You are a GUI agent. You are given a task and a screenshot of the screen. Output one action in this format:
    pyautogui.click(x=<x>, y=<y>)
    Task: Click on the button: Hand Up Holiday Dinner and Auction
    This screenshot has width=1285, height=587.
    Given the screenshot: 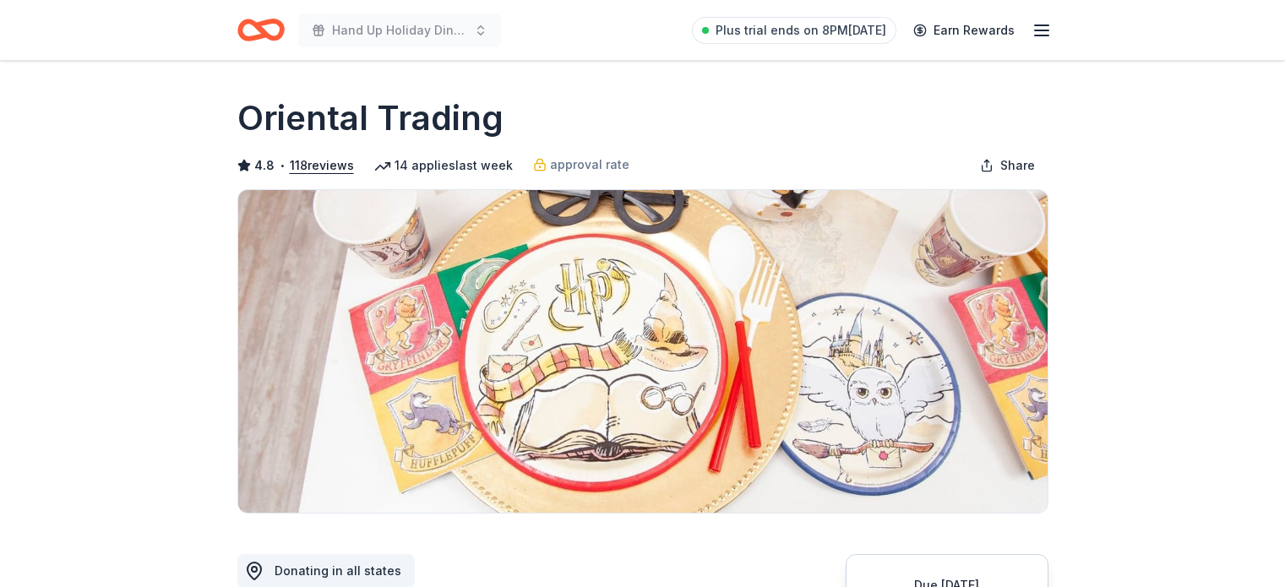 What is the action you would take?
    pyautogui.click(x=400, y=30)
    